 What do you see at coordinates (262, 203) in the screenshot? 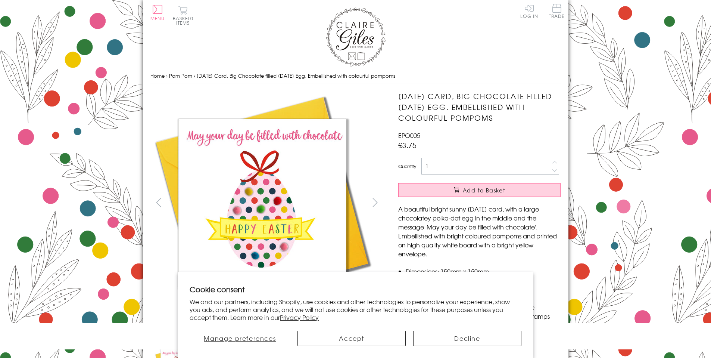
I see `img: Easter Card, Big Chocolate filled Easter Egg, Embellished with colourful pompoms` at bounding box center [262, 203].